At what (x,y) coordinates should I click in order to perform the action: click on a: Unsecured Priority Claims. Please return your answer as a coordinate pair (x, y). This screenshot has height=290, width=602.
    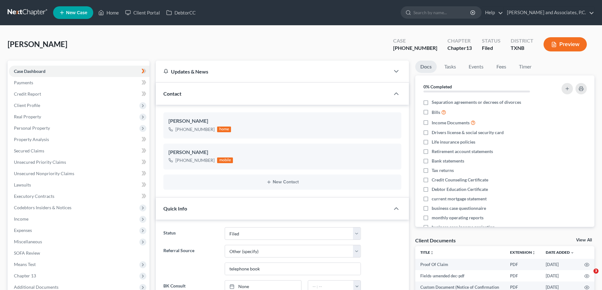
    Looking at the image, I should click on (79, 162).